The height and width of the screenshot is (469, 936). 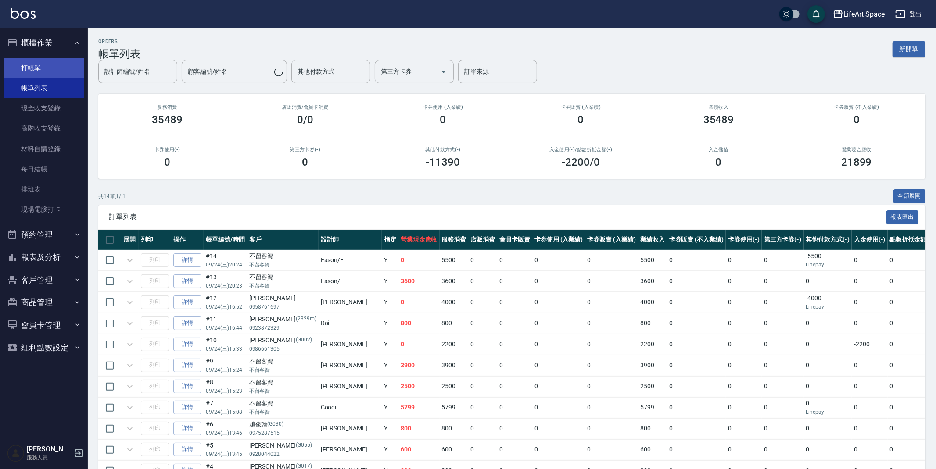 I want to click on td: -2200, so click(x=870, y=344).